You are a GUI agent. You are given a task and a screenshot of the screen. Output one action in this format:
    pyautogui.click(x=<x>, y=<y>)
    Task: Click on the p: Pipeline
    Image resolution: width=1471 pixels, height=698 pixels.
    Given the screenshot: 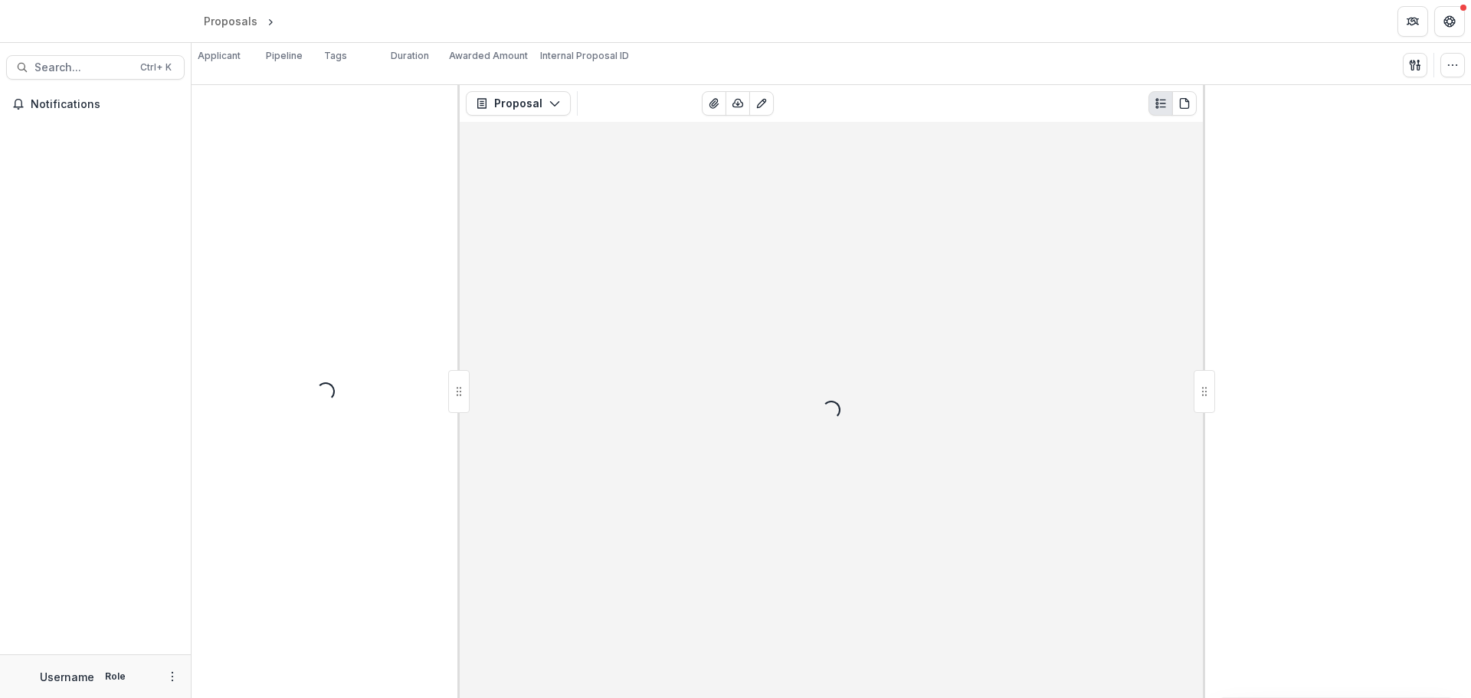 What is the action you would take?
    pyautogui.click(x=284, y=56)
    